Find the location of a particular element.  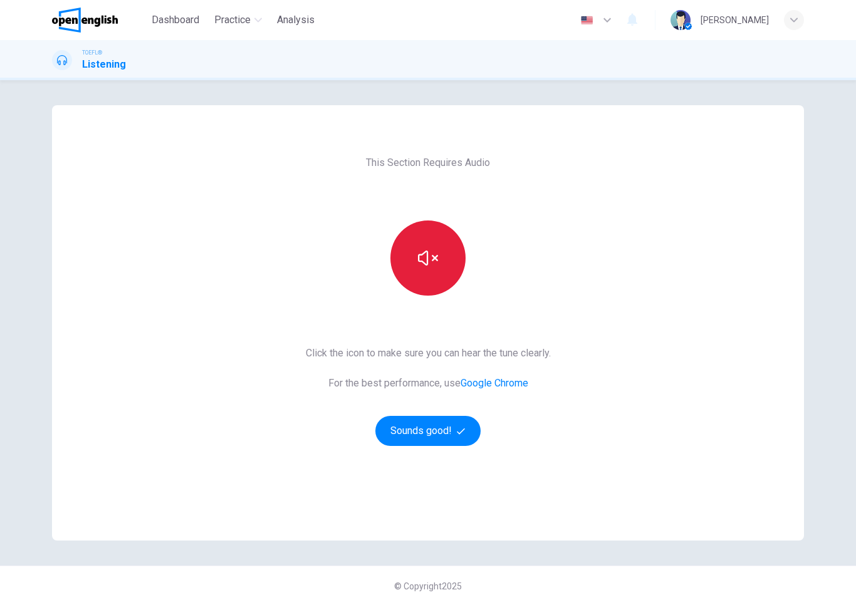

span: Dashboard is located at coordinates (175, 20).